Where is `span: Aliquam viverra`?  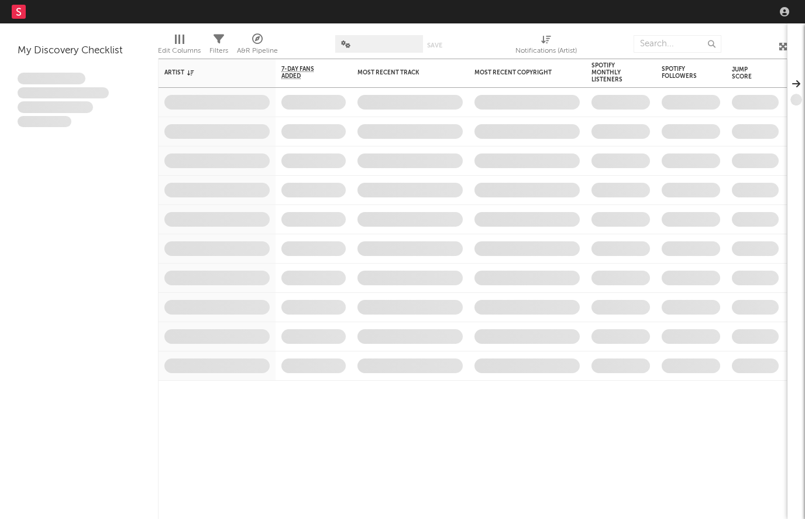 span: Aliquam viverra is located at coordinates (44, 122).